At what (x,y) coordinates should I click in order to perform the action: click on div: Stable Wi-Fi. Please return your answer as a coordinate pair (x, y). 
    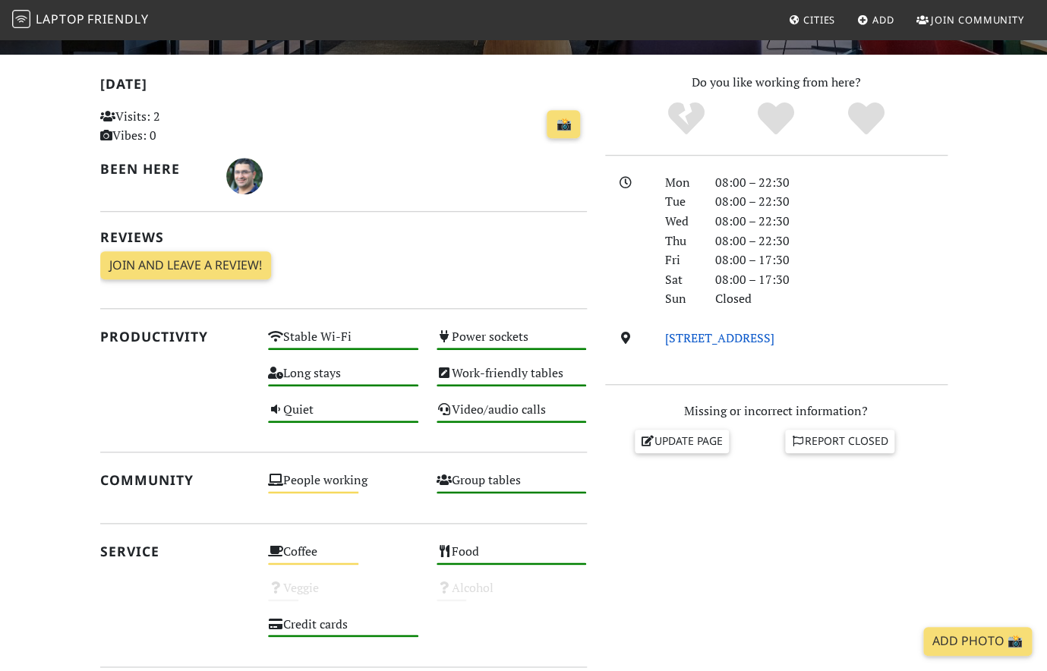
    Looking at the image, I should click on (343, 344).